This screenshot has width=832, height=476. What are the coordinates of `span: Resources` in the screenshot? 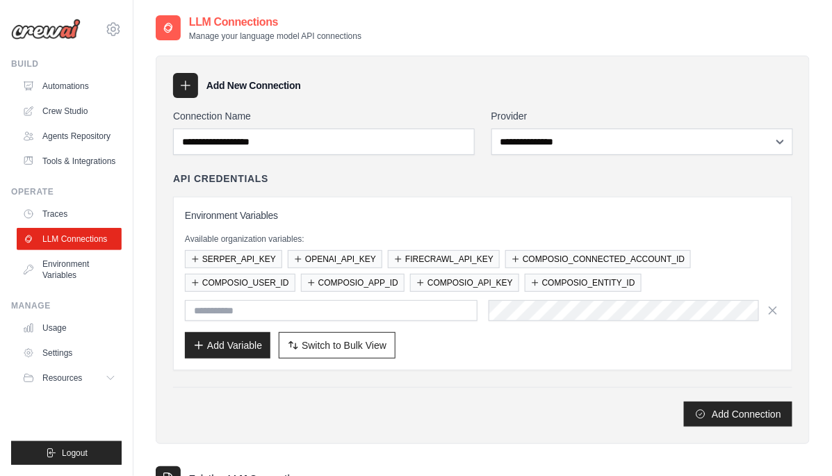 It's located at (62, 378).